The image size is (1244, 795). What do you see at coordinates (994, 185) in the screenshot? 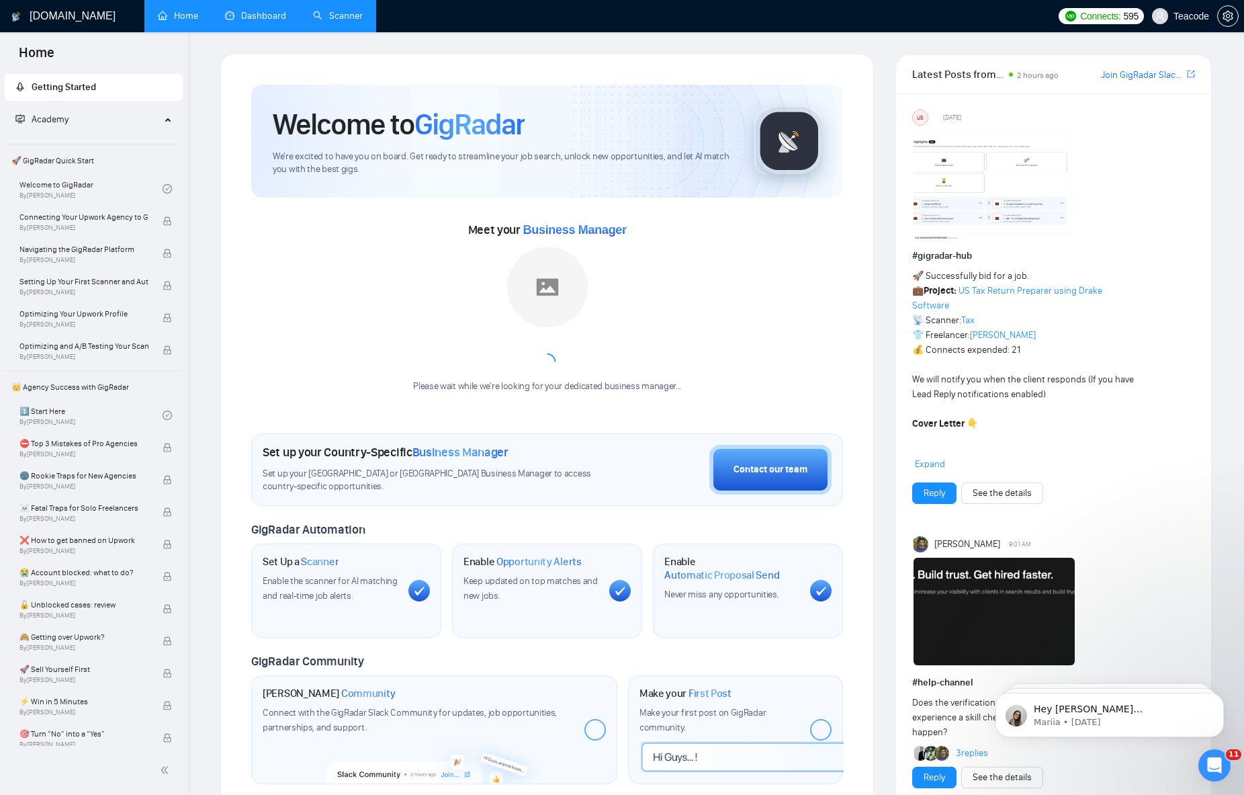
I see `img: F09354QB7SM-image.png` at bounding box center [994, 185].